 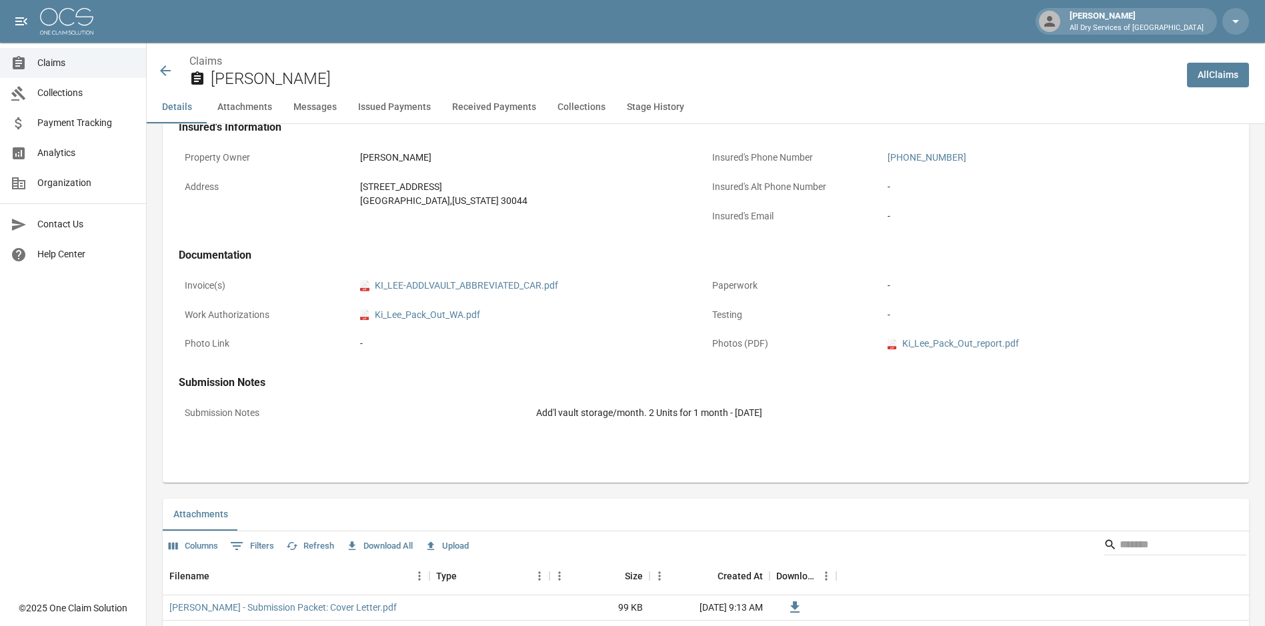 I want to click on p: Paperwork, so click(x=794, y=285).